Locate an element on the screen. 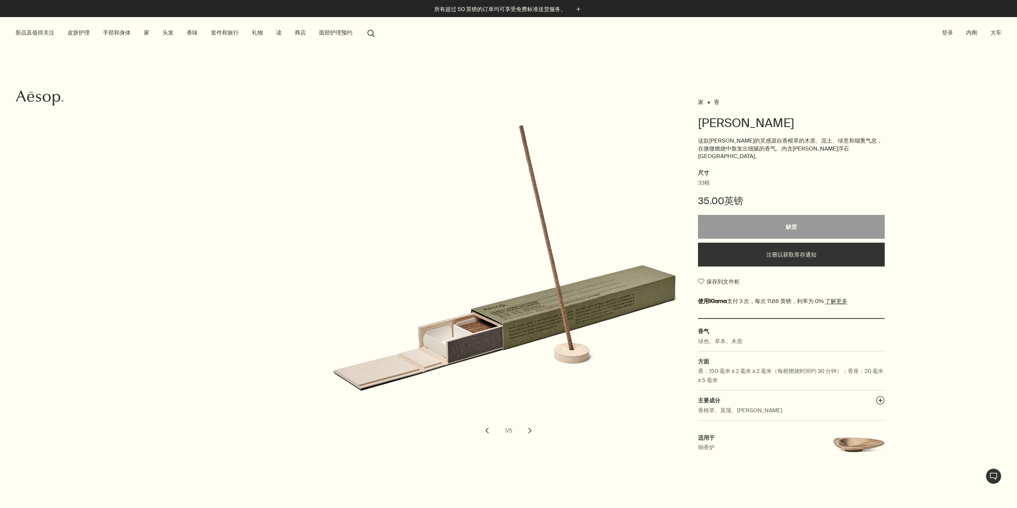 The height and width of the screenshot is (508, 1017). font: 适用于 is located at coordinates (706, 438).